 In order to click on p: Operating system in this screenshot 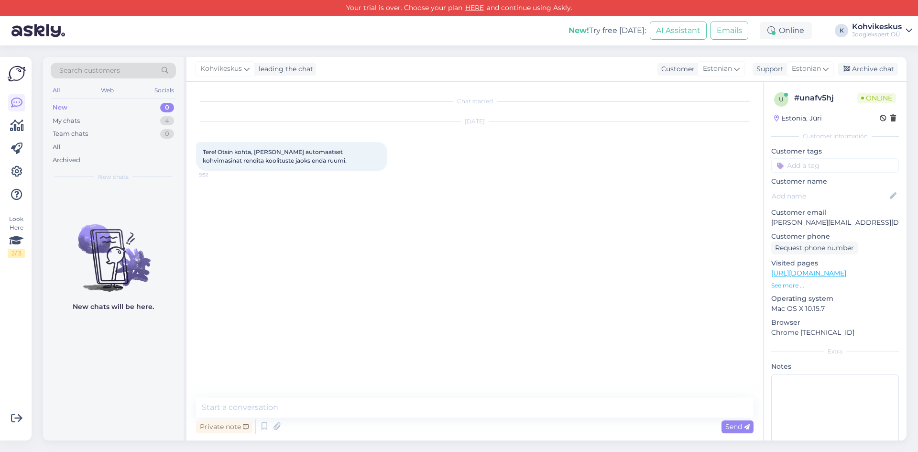, I will do `click(835, 298)`.